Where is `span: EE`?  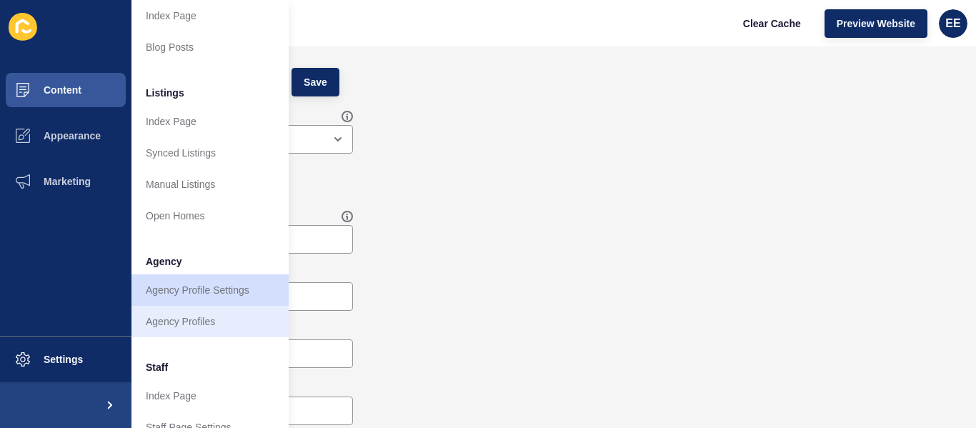 span: EE is located at coordinates (953, 24).